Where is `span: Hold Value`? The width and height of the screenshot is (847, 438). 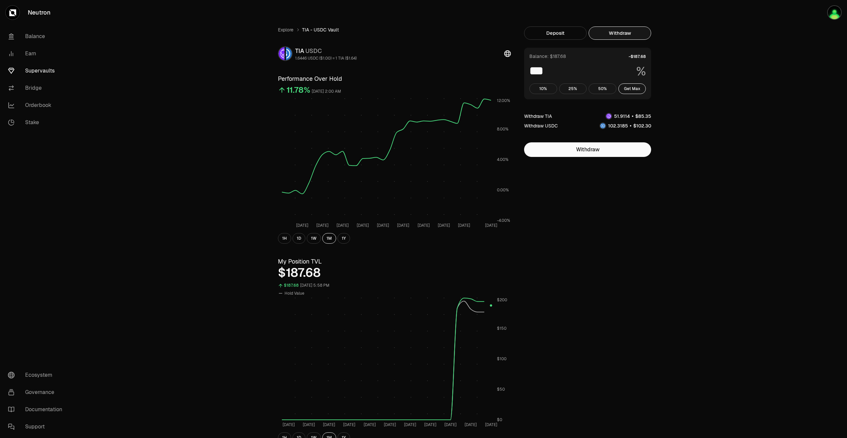
span: Hold Value is located at coordinates (294, 293).